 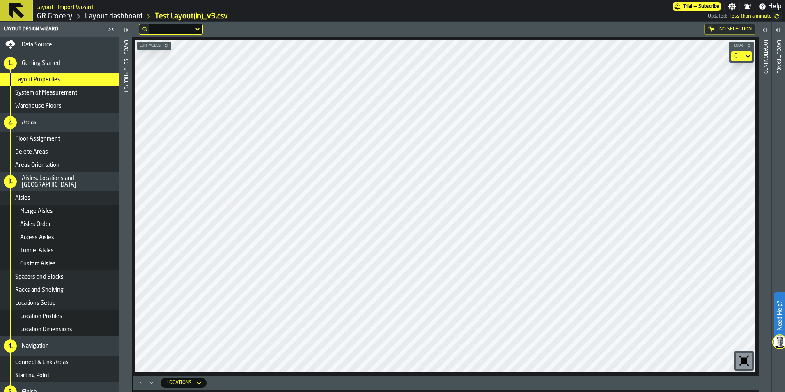 What do you see at coordinates (747, 7) in the screenshot?
I see `label: button-toggle-Notifications` at bounding box center [747, 7].